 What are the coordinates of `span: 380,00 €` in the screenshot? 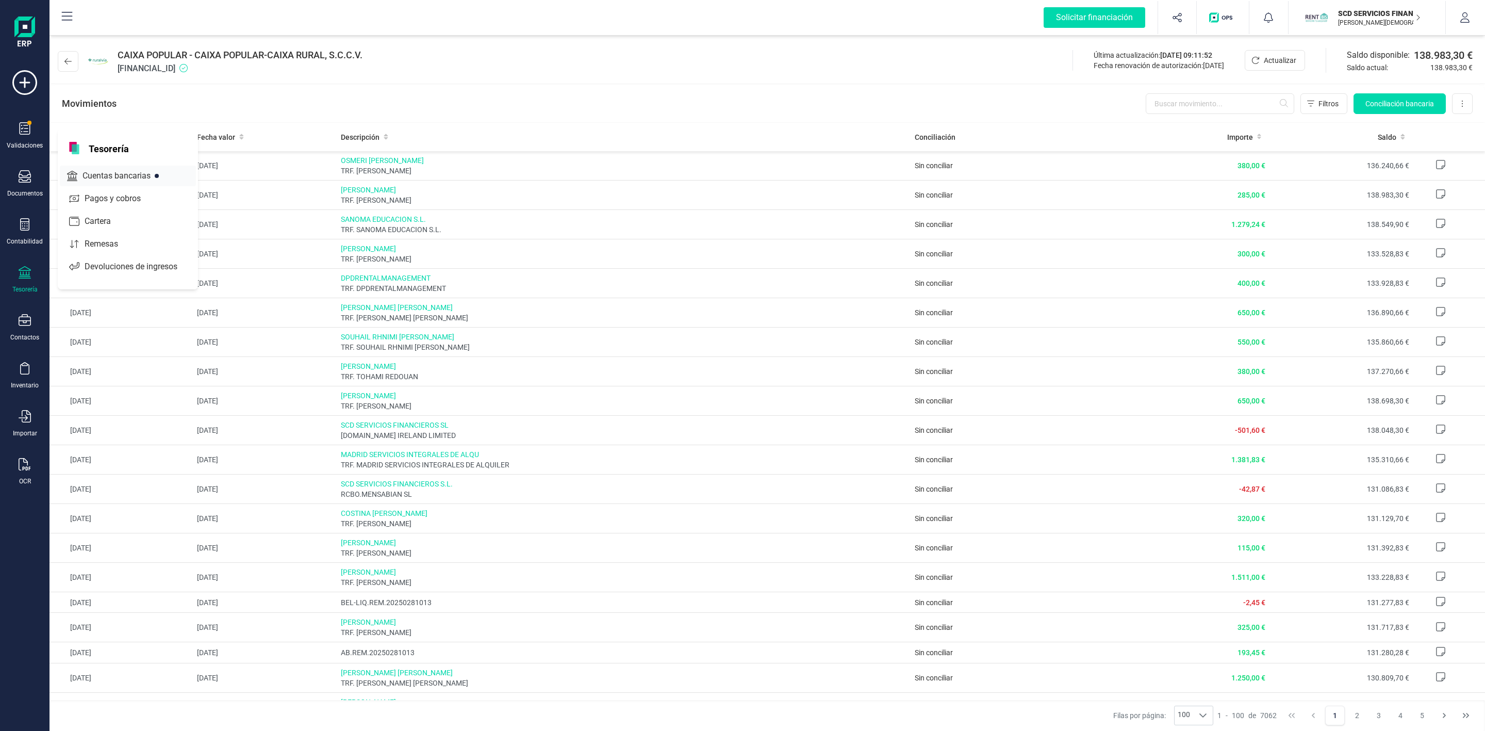 It's located at (1252, 371).